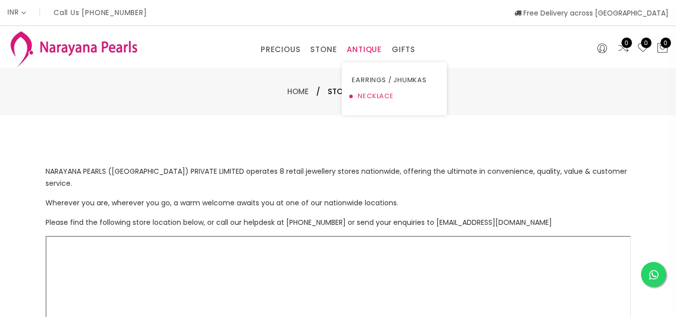  Describe the element at coordinates (364, 50) in the screenshot. I see `a: ANTIQUE` at that location.